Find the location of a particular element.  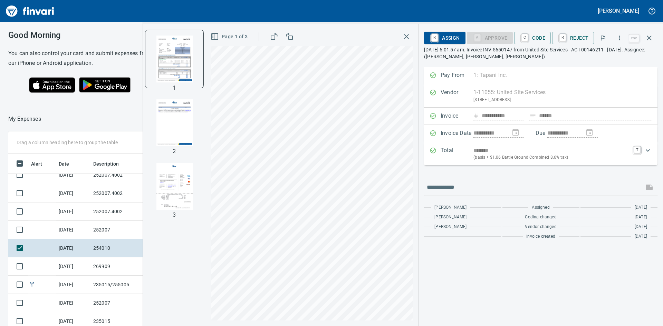

p: (basis + $1.06 Battle Ground Combined 8.6% tax) is located at coordinates (551, 158).